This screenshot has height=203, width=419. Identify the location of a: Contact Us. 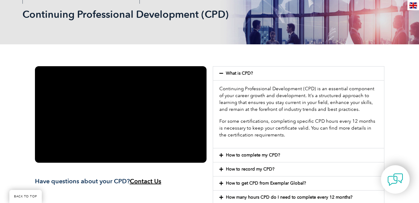
(145, 181).